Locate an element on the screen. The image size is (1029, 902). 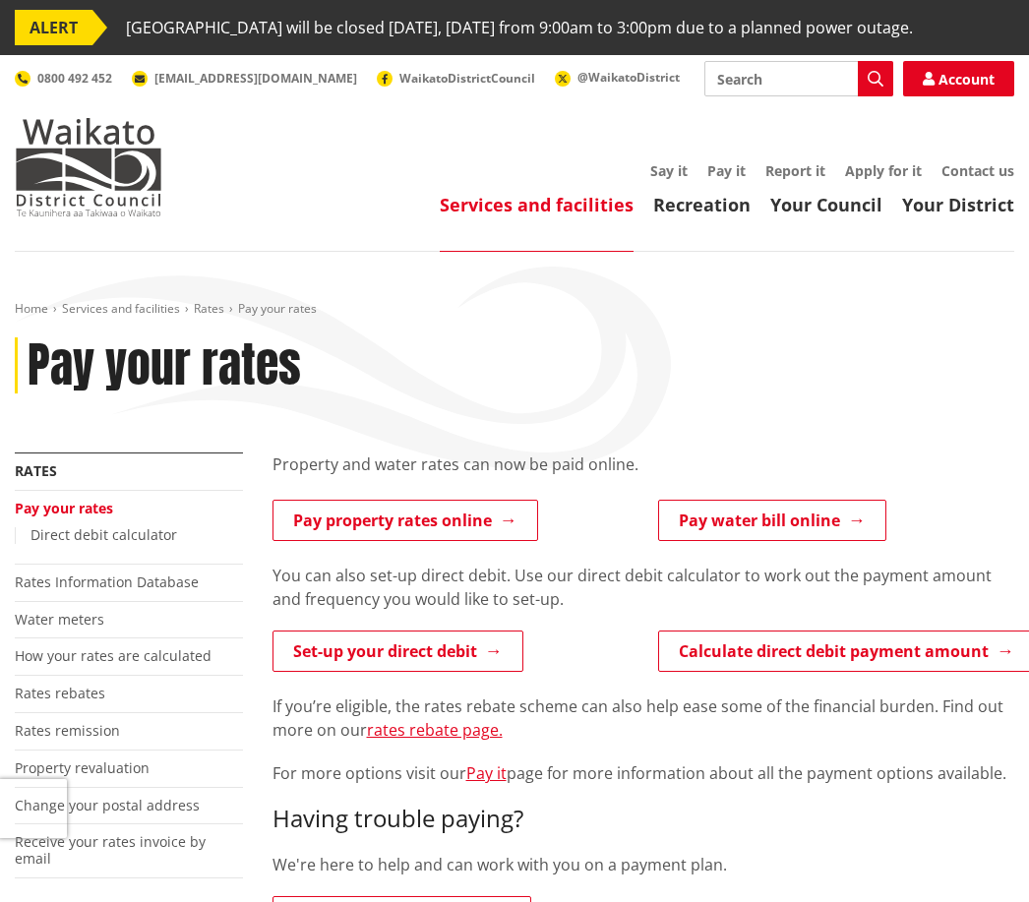
h1: Pay your rates is located at coordinates (164, 366).